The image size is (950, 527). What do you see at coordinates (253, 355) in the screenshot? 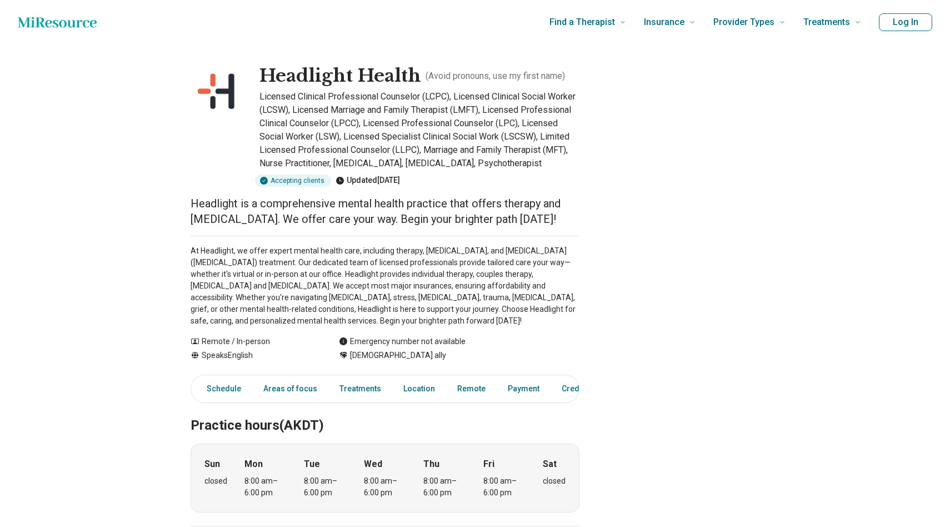
I see `div: Speaks English` at bounding box center [253, 355].